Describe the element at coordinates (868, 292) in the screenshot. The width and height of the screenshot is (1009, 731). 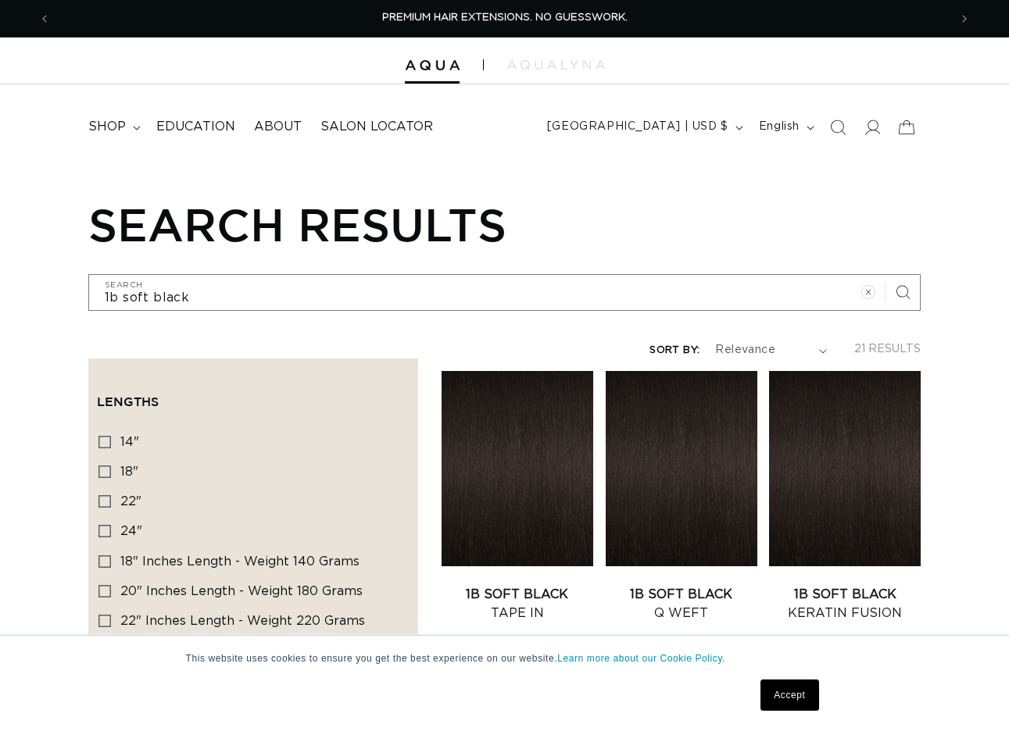
I see `button: Clear search term` at that location.